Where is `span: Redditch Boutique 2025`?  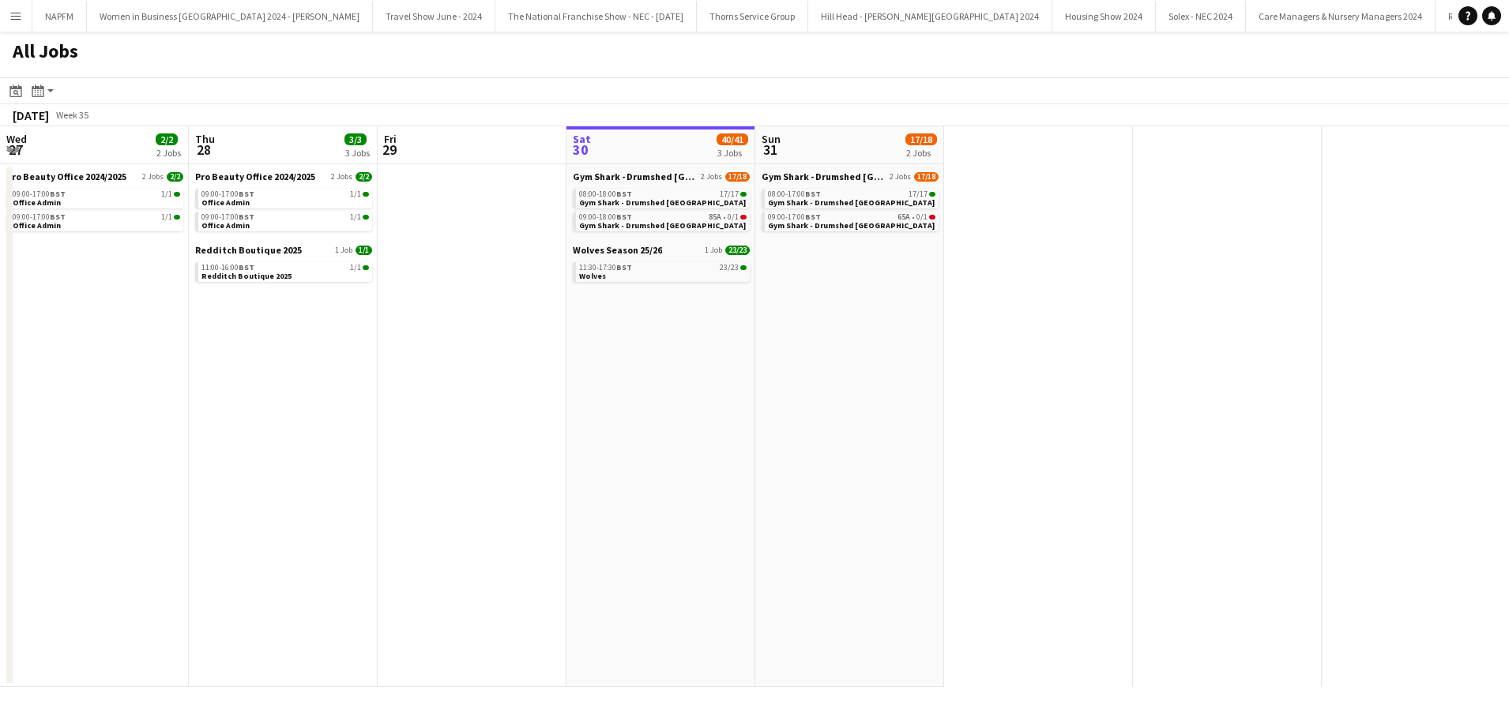 span: Redditch Boutique 2025 is located at coordinates (248, 250).